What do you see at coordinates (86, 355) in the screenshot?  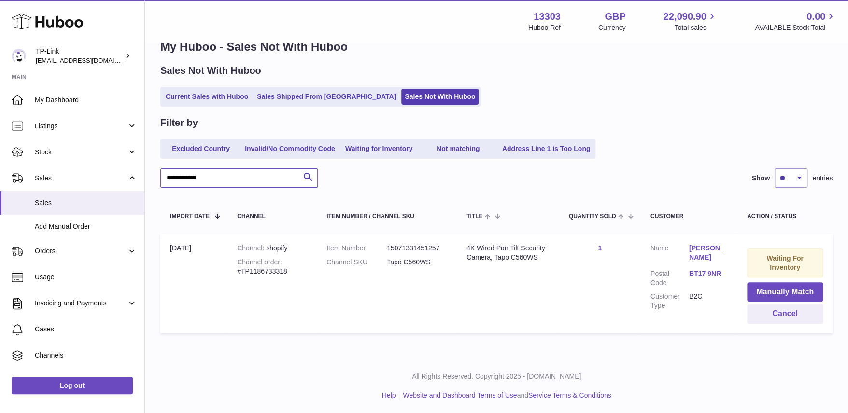 I see `span: Channels` at bounding box center [86, 355].